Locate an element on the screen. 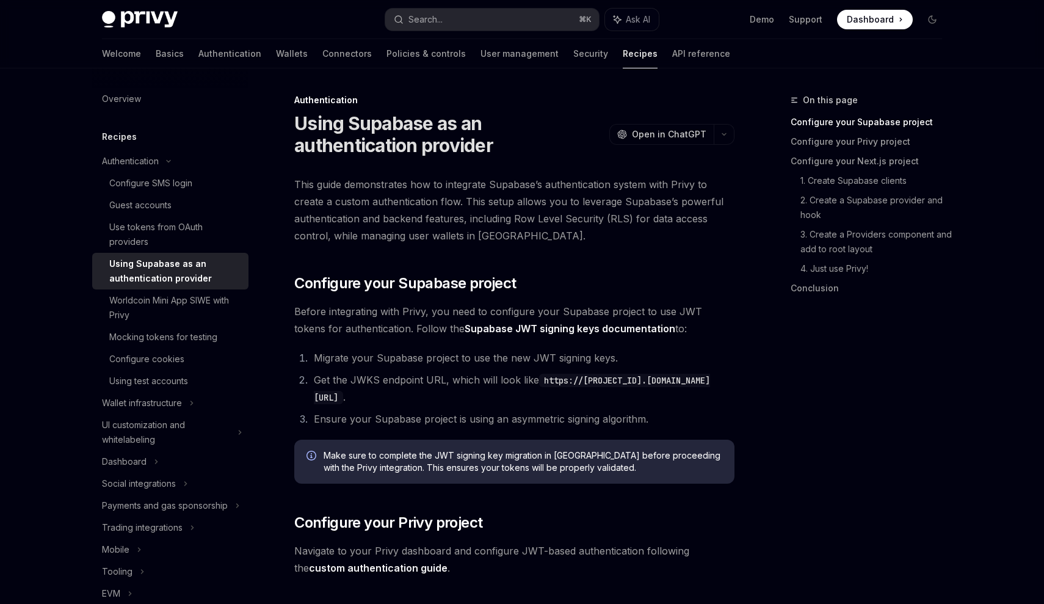 The width and height of the screenshot is (1044, 604). a: Guest accounts is located at coordinates (170, 205).